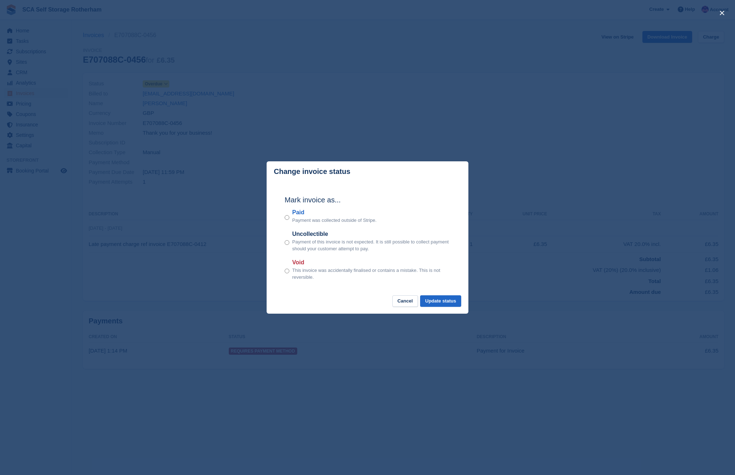 Image resolution: width=735 pixels, height=475 pixels. Describe the element at coordinates (367, 200) in the screenshot. I see `h2: Mark invoice as...` at that location.